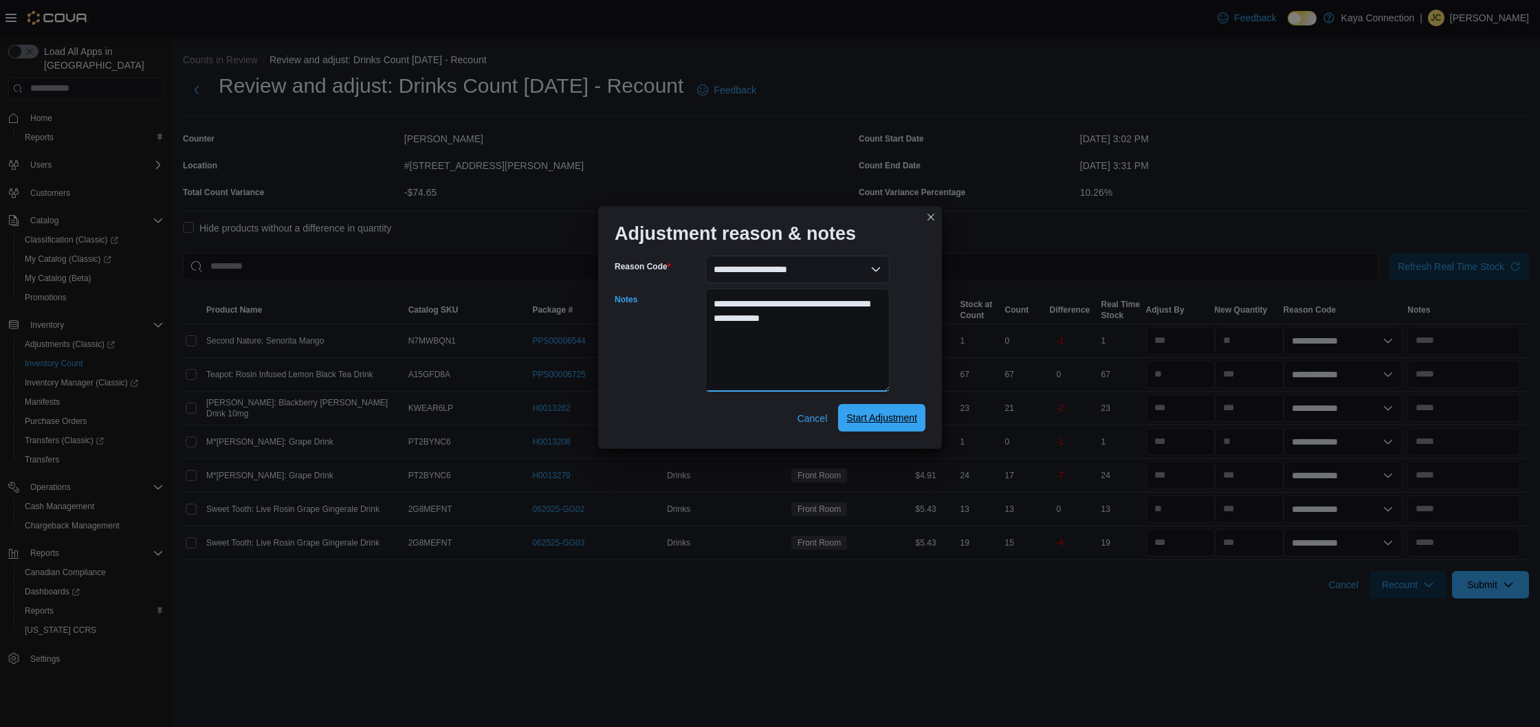 The image size is (1540, 727). What do you see at coordinates (931, 217) in the screenshot?
I see `button: Closes this modal window` at bounding box center [931, 217].